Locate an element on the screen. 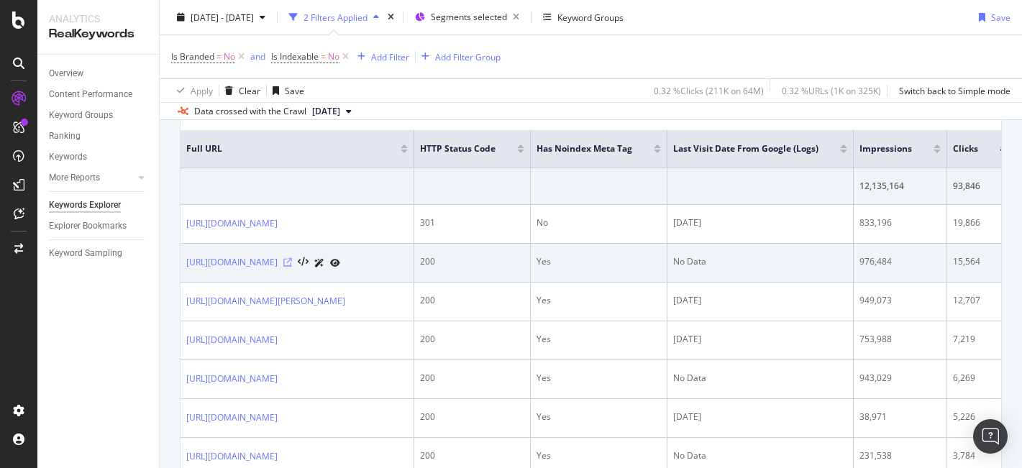  div: 3,784 is located at coordinates (979, 456).